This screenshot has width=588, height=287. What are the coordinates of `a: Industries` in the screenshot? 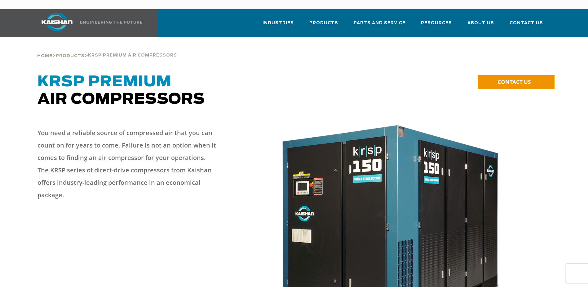 It's located at (278, 25).